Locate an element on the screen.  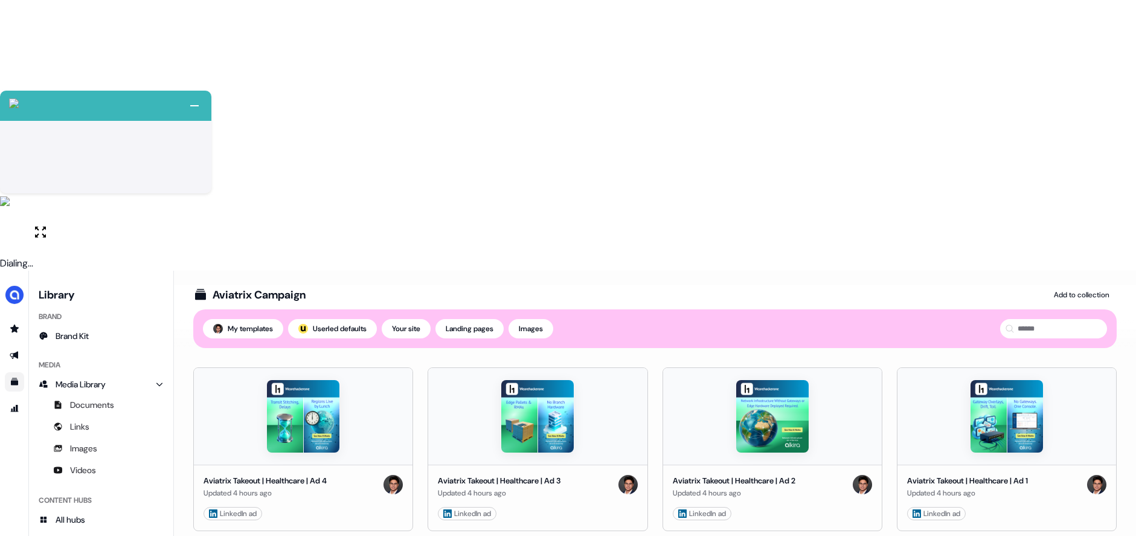
button: Aviatrix Takeout | Healthcare | Ad 2Aviatrix Takeout | Healthcare | Ad 2Updated 4 hours agoHugh L... is located at coordinates (773, 449).